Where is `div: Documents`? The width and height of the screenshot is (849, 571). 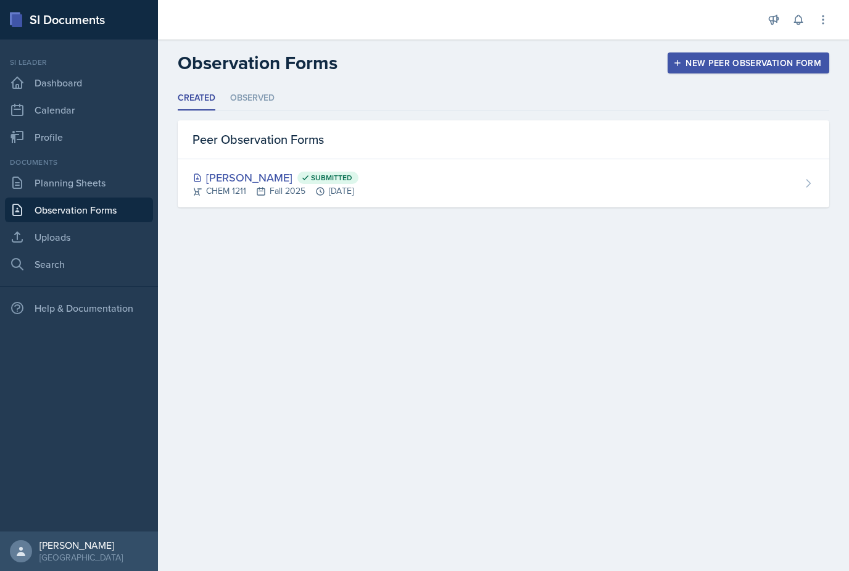
div: Documents is located at coordinates (79, 162).